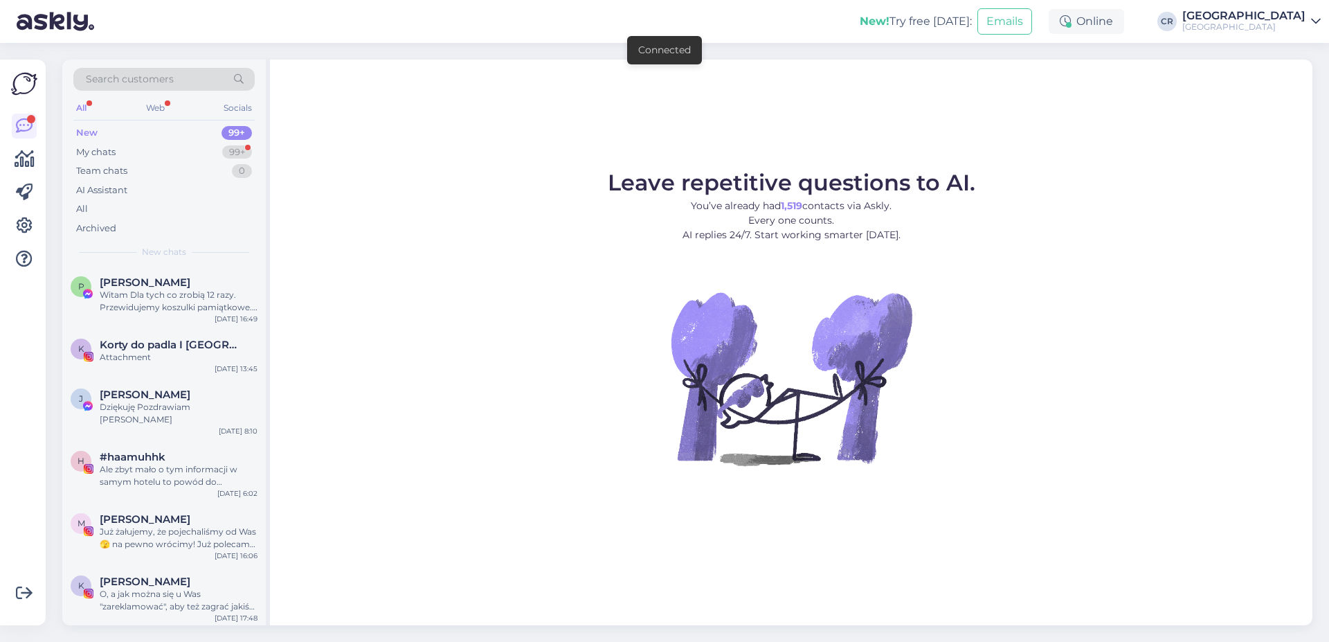 Image resolution: width=1329 pixels, height=642 pixels. Describe the element at coordinates (24, 84) in the screenshot. I see `img: Askly Logo` at that location.